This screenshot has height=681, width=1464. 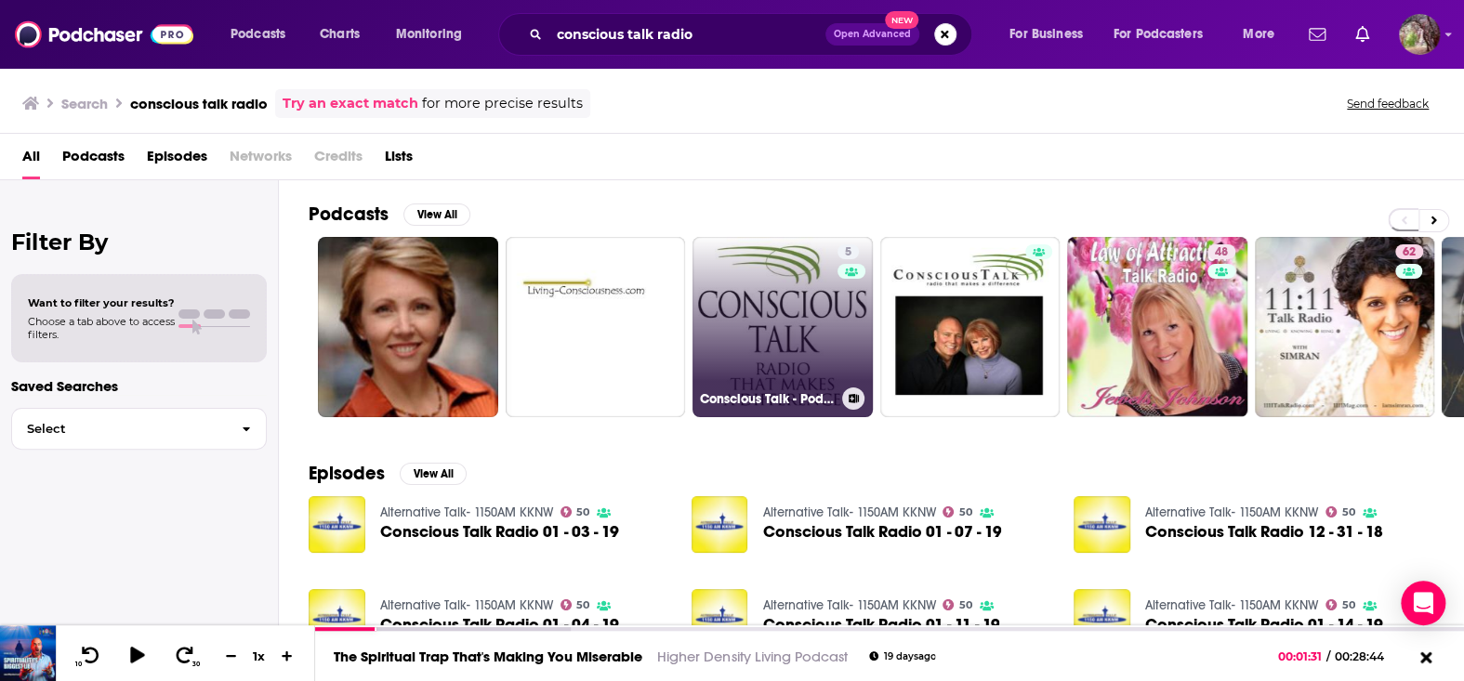 I want to click on a: Podcasts, so click(x=93, y=160).